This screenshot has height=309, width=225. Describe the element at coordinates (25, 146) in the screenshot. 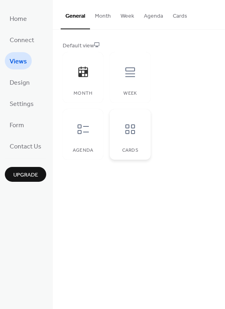

I see `a: Contact Us` at that location.